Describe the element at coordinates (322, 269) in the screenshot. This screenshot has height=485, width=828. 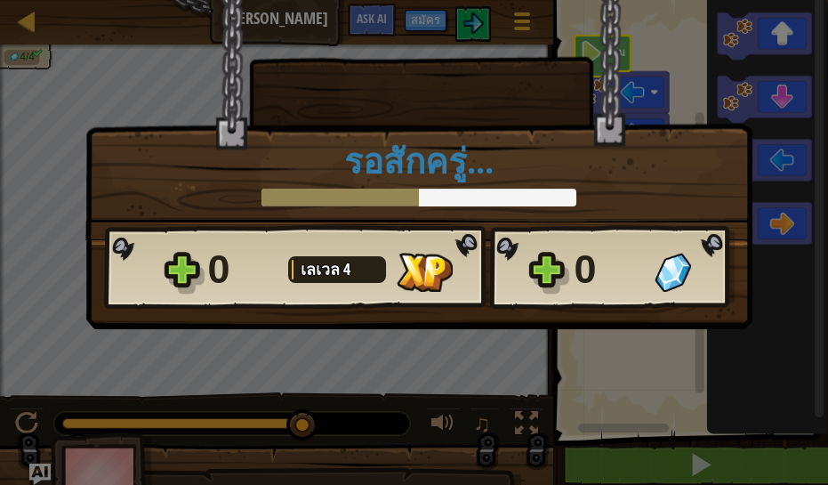
I see `span: เลเวล` at that location.